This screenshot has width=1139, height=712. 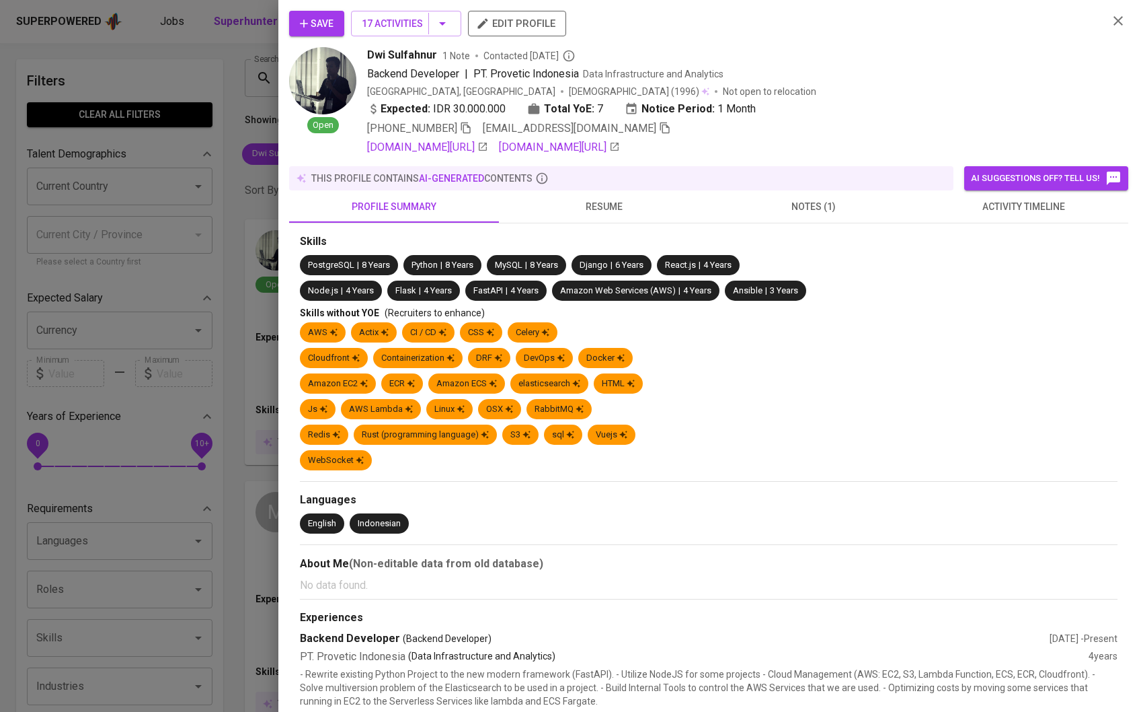 I want to click on button: edit profile, so click(x=517, y=24).